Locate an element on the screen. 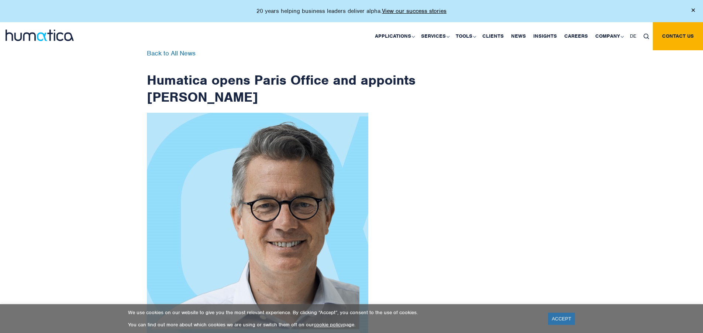 Image resolution: width=703 pixels, height=333 pixels. img: logo is located at coordinates (40, 35).